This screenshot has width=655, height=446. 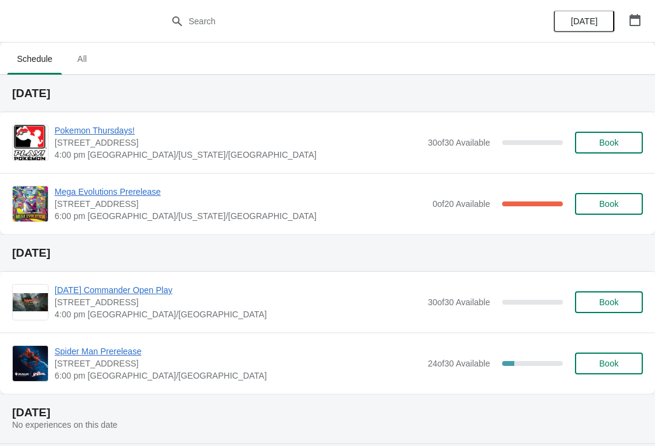 What do you see at coordinates (65, 425) in the screenshot?
I see `span: No experiences on this date` at bounding box center [65, 425].